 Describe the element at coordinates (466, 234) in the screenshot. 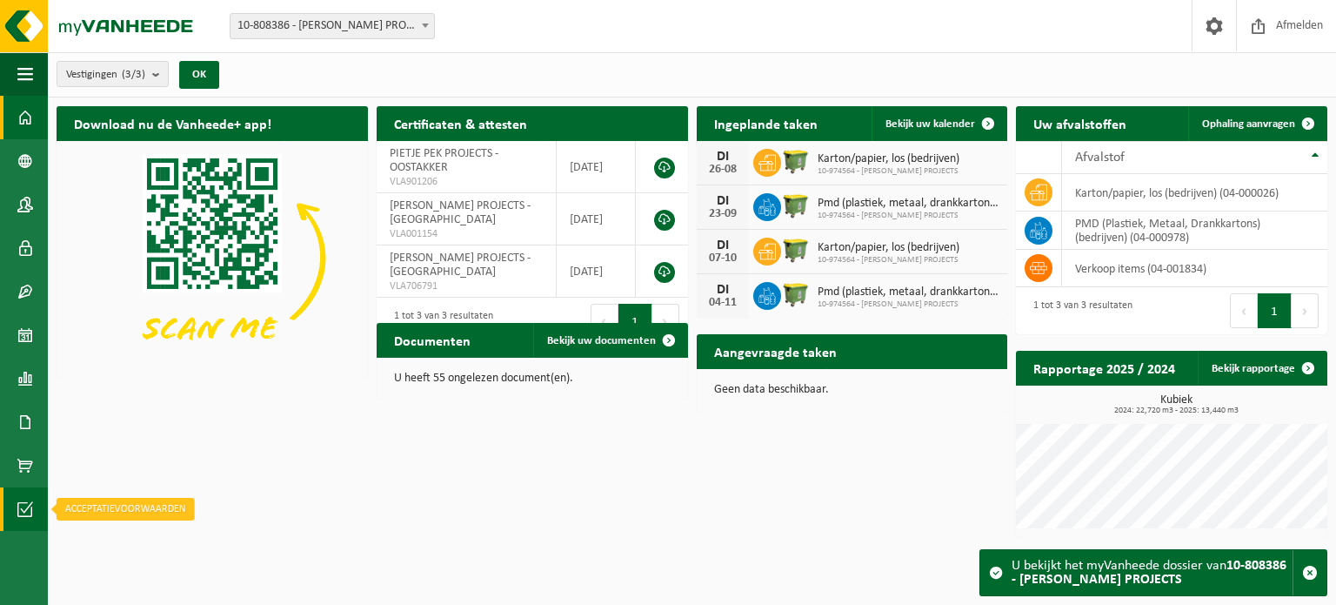

I see `span: VLA001154` at that location.